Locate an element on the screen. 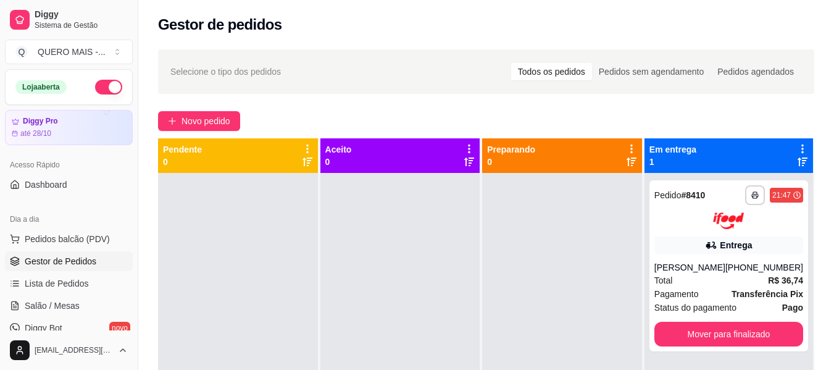 The width and height of the screenshot is (834, 370). span: Q is located at coordinates (22, 52).